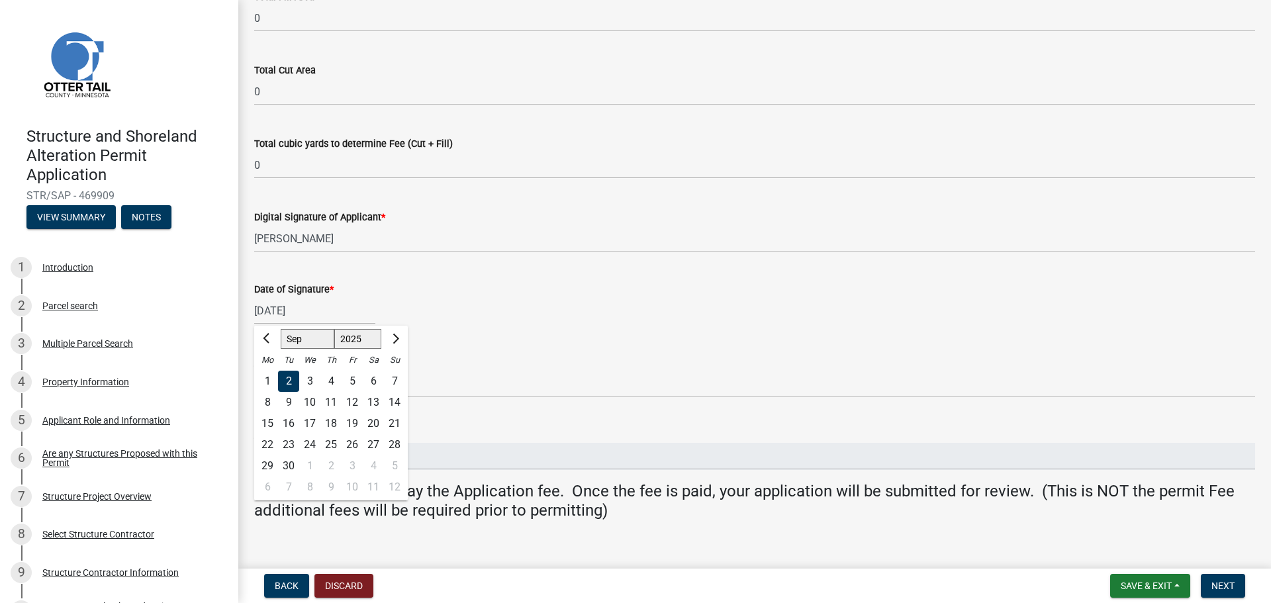 This screenshot has height=603, width=1271. Describe the element at coordinates (1145, 586) in the screenshot. I see `span: Save & Exit` at that location.